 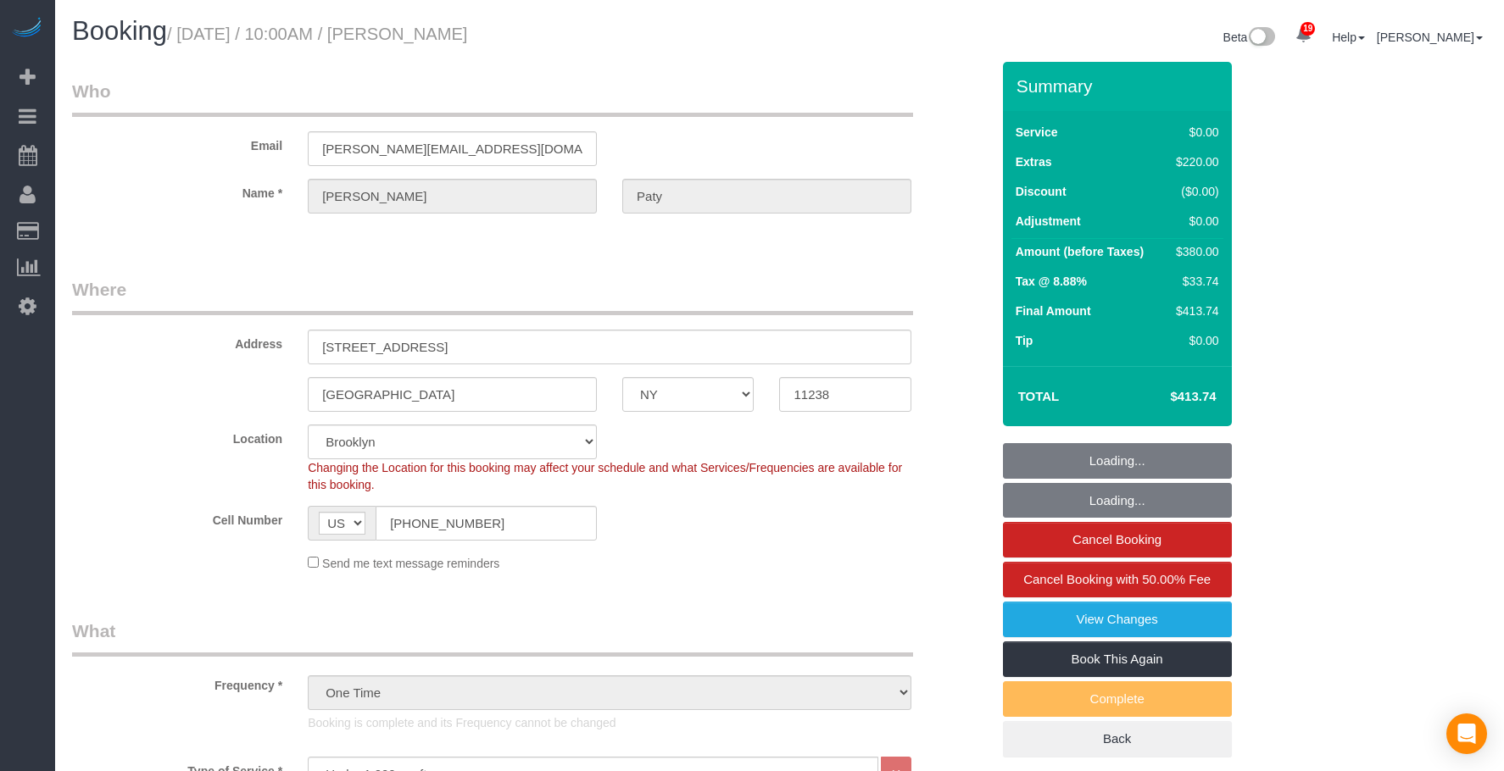 I want to click on img: New interface, so click(x=1261, y=38).